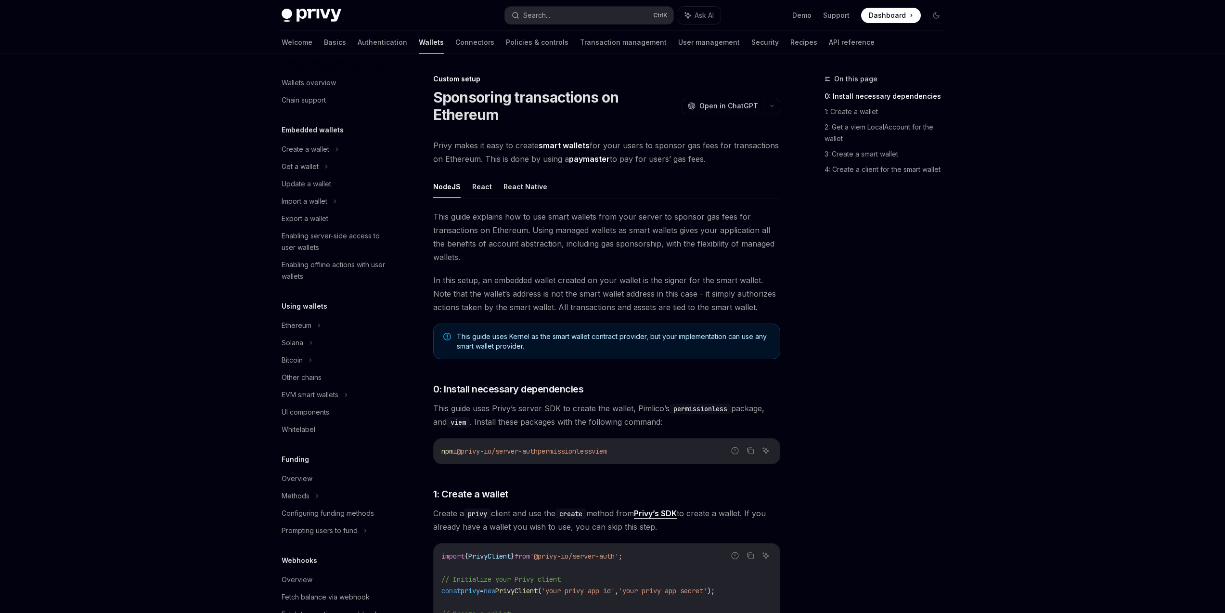 The image size is (1225, 613). I want to click on a: Welcome, so click(297, 42).